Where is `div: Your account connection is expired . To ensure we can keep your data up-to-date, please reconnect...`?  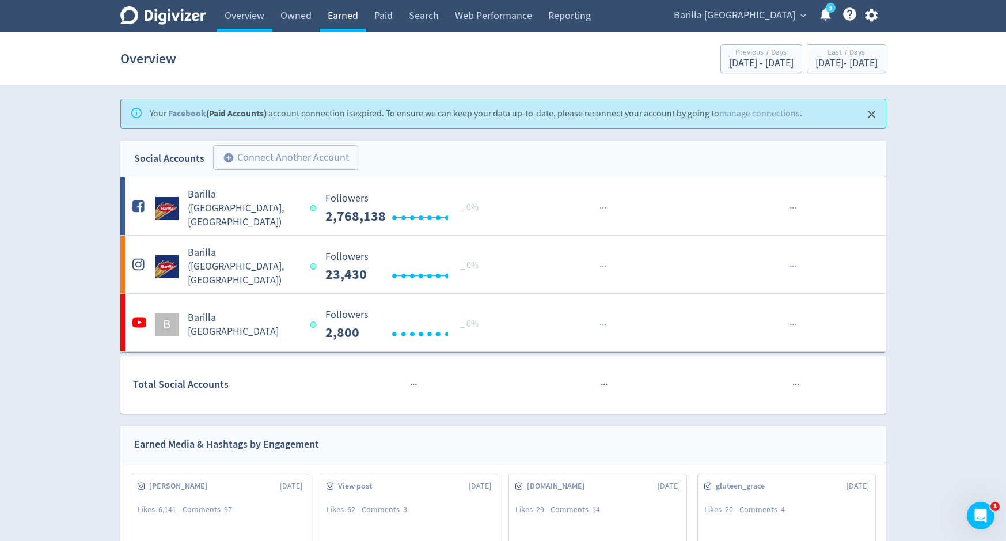
div: Your account connection is expired . To ensure we can keep your data up-to-date, please reconnect... is located at coordinates (476, 113).